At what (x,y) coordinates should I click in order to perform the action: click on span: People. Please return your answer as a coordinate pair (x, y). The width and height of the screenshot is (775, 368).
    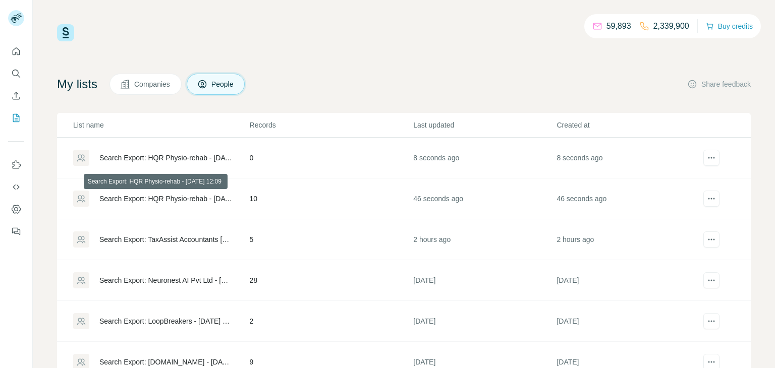
    Looking at the image, I should click on (223, 84).